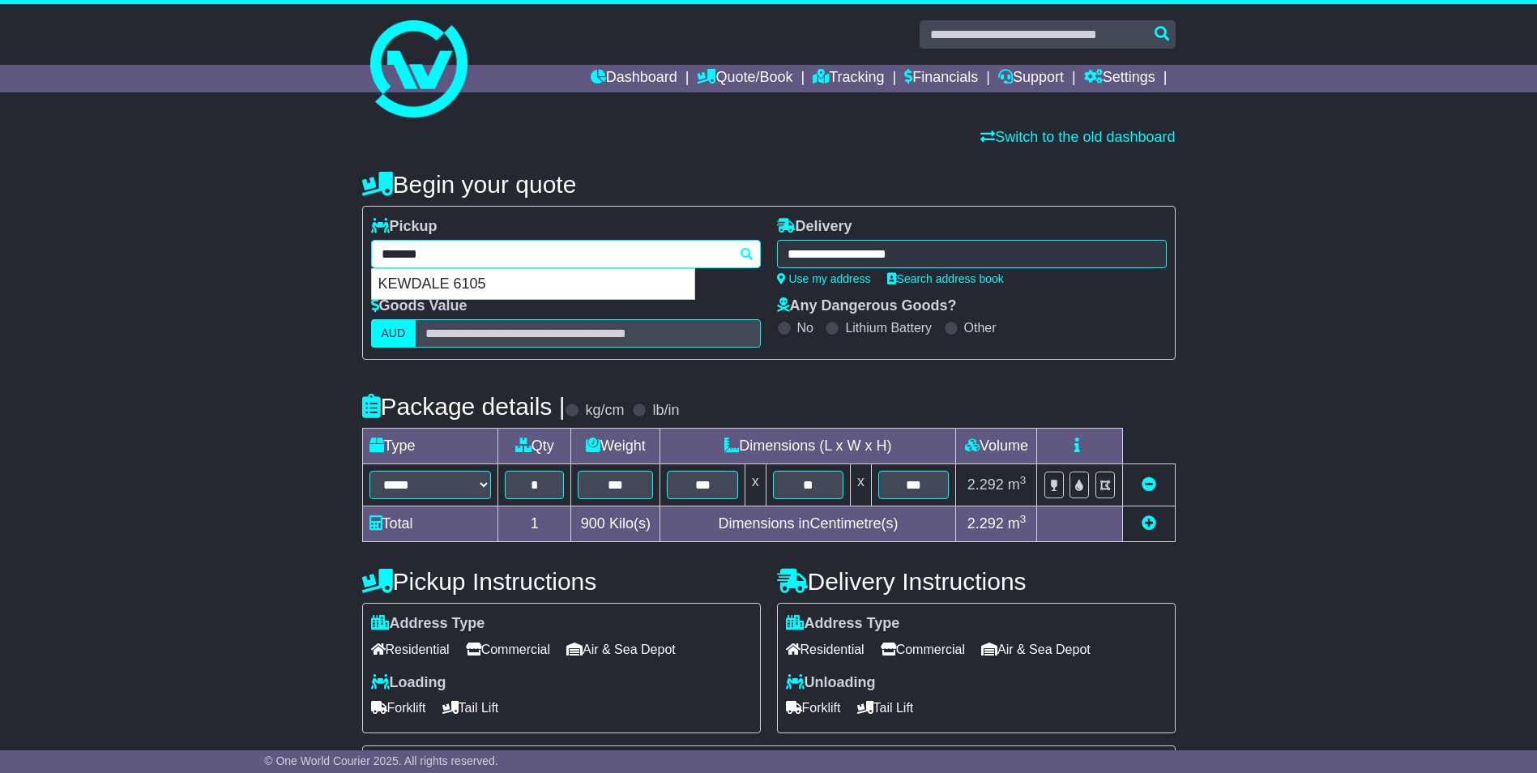 This screenshot has height=773, width=1537. I want to click on h4: Pickup Instructions, so click(561, 581).